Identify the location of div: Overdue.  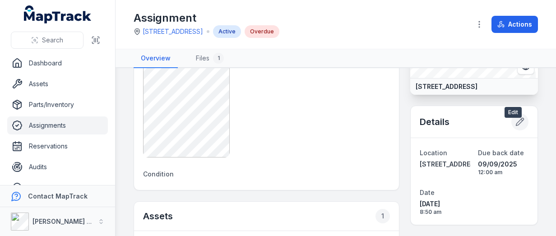
(262, 32).